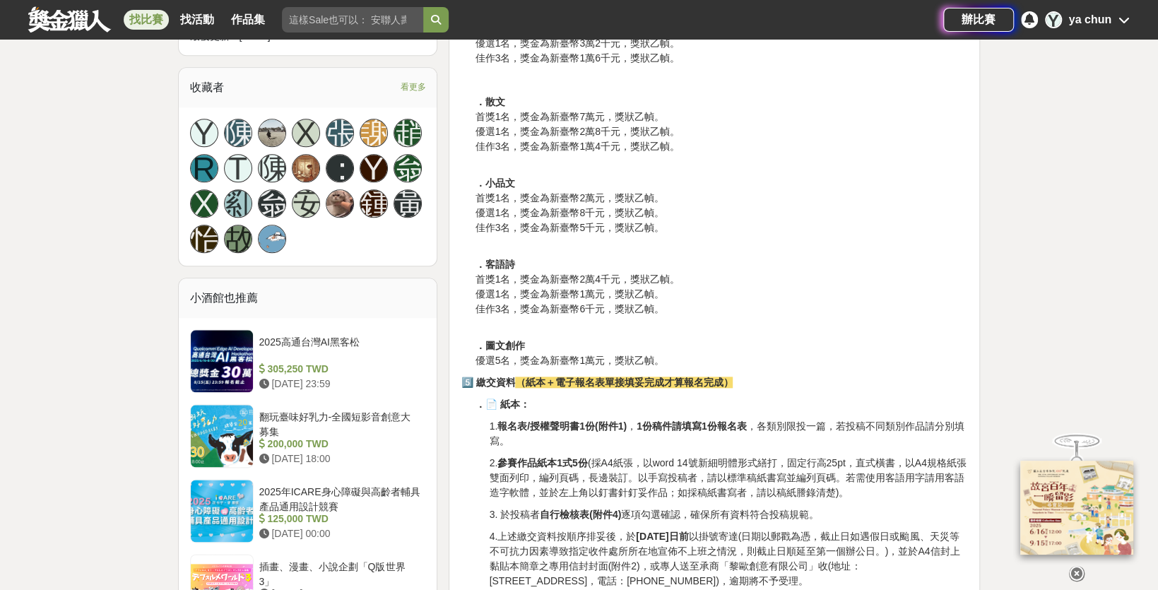 The height and width of the screenshot is (590, 1158). I want to click on strong: 5️⃣ 繳交資料, so click(487, 382).